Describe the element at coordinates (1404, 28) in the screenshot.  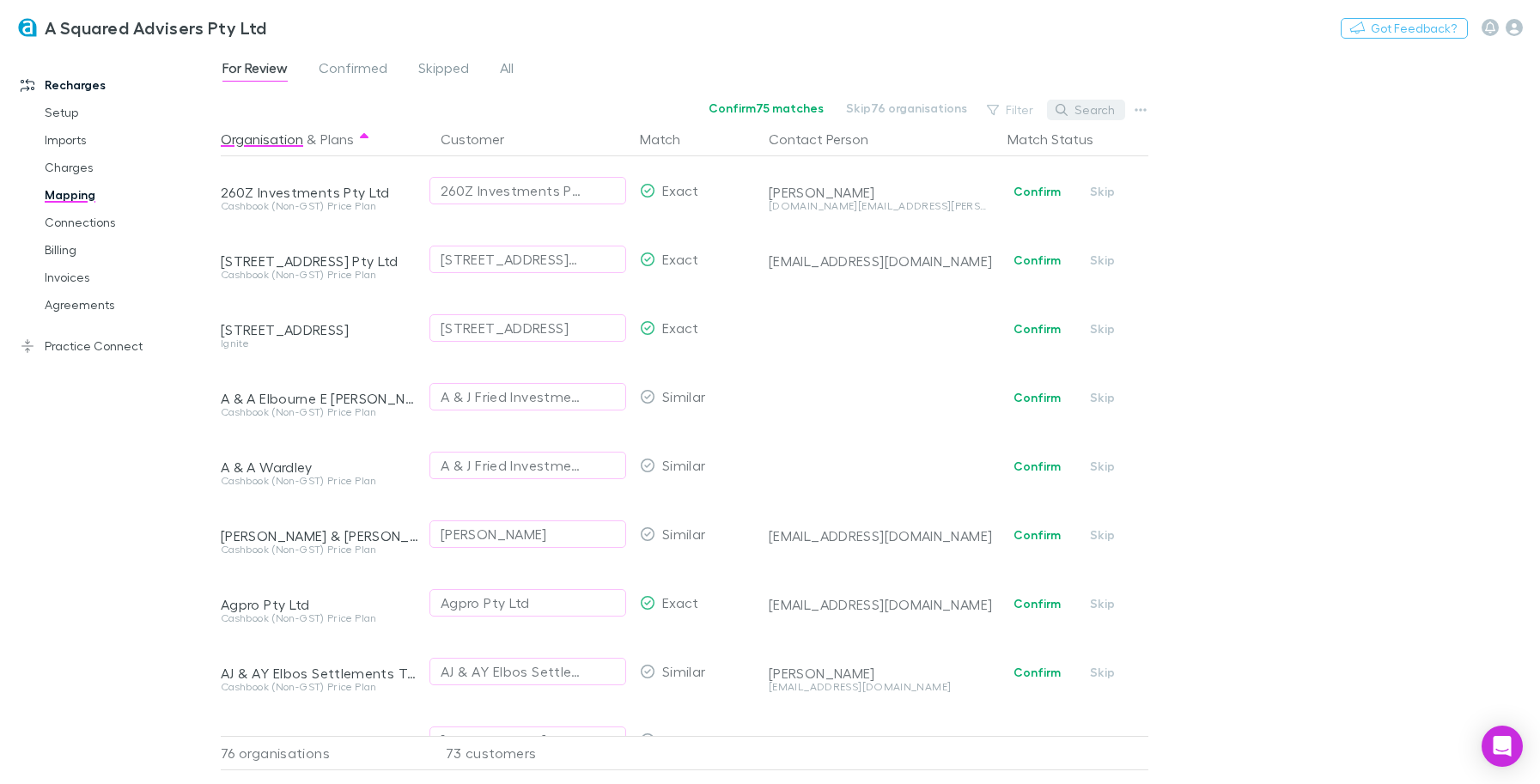
I see `button: Got Feedback?` at that location.